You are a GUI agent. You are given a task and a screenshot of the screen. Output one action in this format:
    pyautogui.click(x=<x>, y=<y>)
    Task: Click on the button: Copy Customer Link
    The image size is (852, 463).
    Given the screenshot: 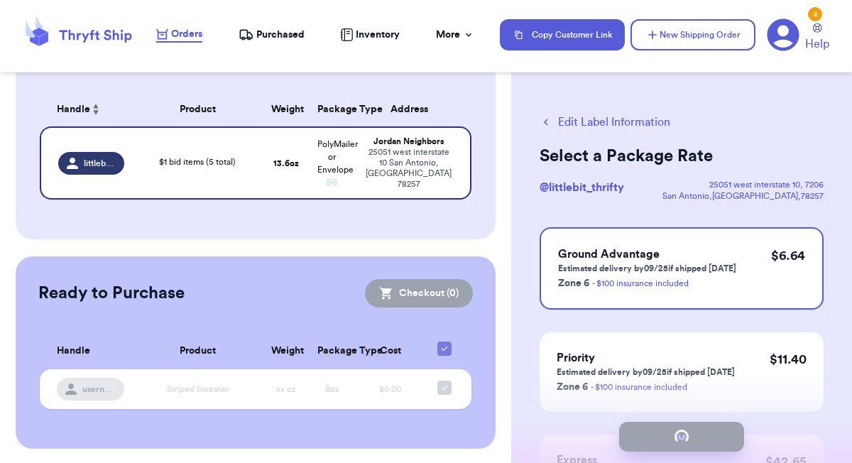 What is the action you would take?
    pyautogui.click(x=563, y=35)
    